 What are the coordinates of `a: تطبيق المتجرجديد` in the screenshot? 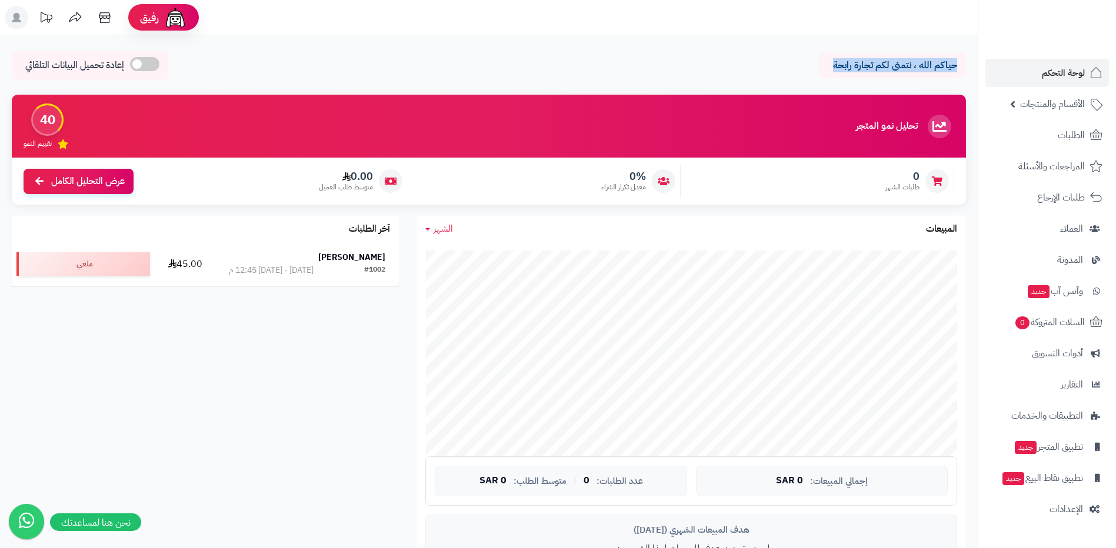 It's located at (1047, 447).